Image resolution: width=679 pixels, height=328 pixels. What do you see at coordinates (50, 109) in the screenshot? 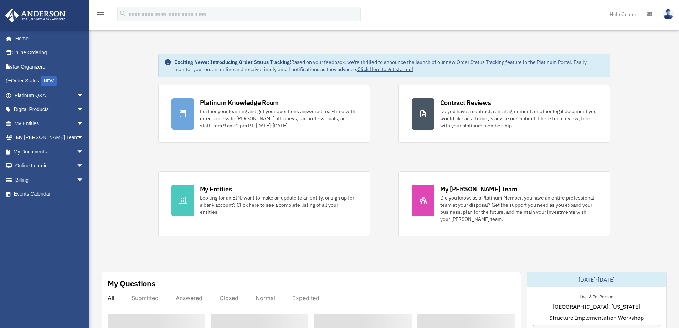
I see `a: Digital Productsarrow_drop_down` at bounding box center [50, 109].